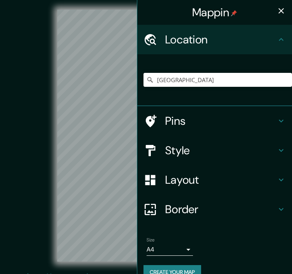 Image resolution: width=292 pixels, height=274 pixels. Describe the element at coordinates (234, 13) in the screenshot. I see `img: pin-icon.png` at that location.